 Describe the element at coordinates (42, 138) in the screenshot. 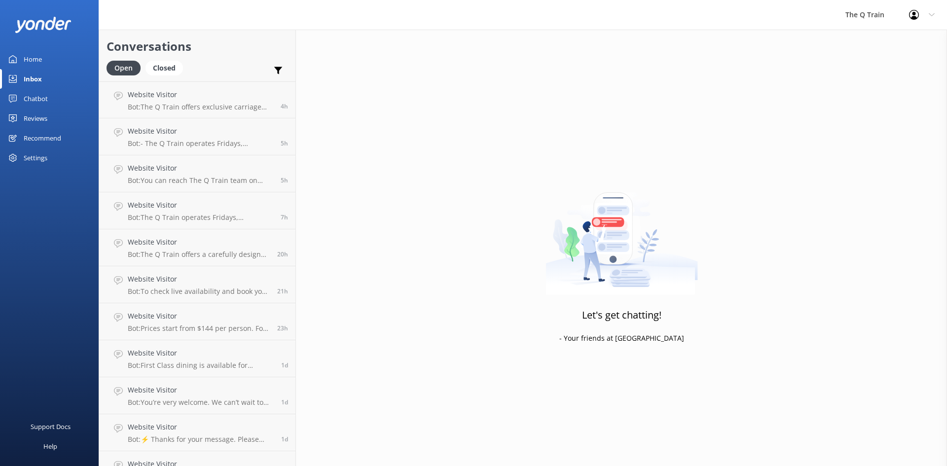

I see `div: Recommend` at that location.